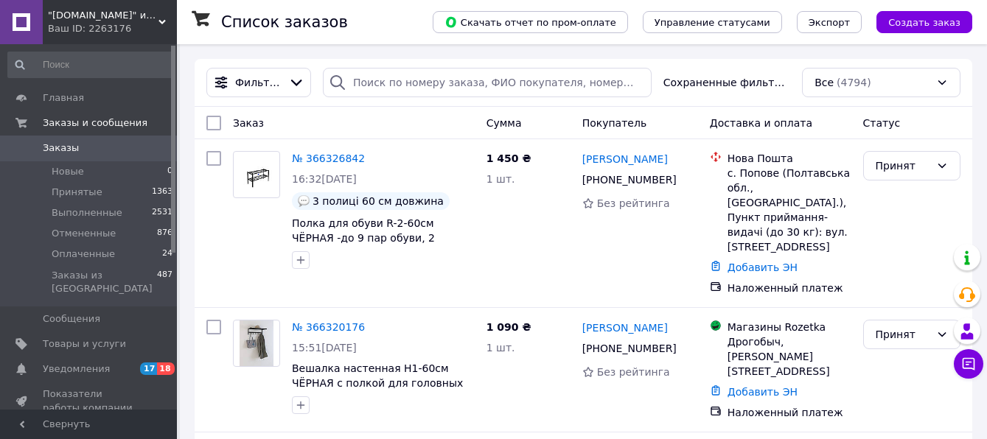  I want to click on button: Скачать отчет по пром-оплате, so click(530, 22).